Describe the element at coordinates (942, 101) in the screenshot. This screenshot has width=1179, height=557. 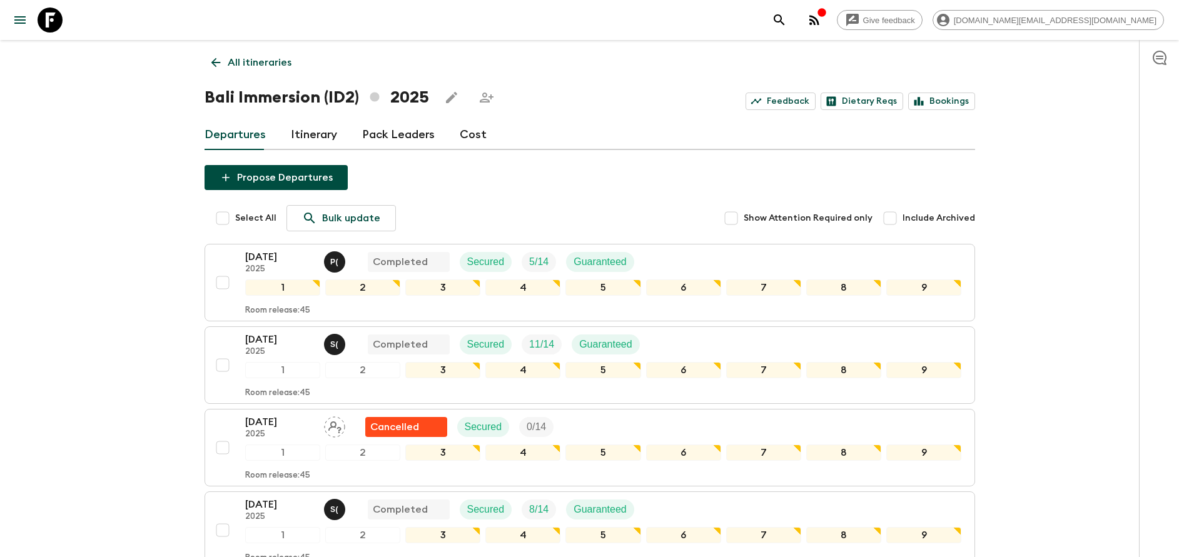
I see `a: Bookings` at that location.